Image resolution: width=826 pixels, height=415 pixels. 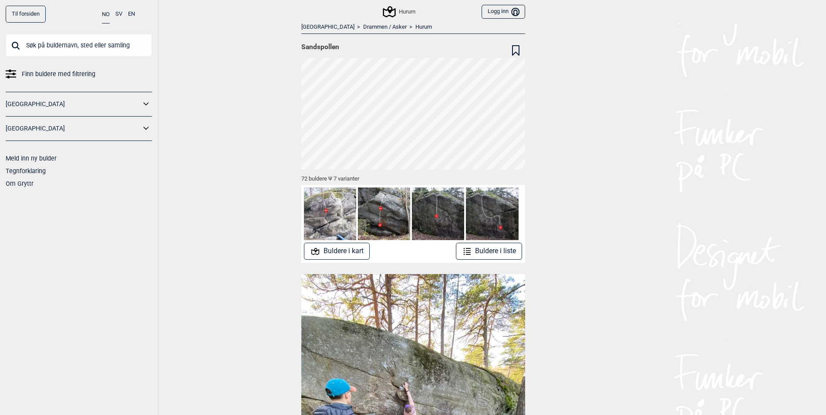 I want to click on img: Fenrik Hoie 211123, so click(x=438, y=214).